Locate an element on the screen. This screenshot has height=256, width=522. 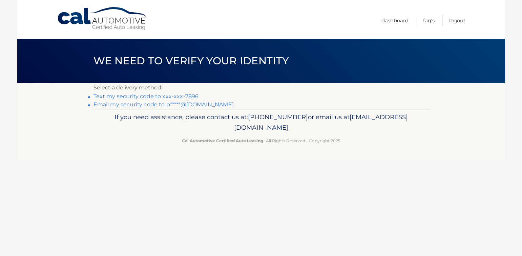
strong: Cal Automotive Certified Auto Leasing is located at coordinates (222, 141).